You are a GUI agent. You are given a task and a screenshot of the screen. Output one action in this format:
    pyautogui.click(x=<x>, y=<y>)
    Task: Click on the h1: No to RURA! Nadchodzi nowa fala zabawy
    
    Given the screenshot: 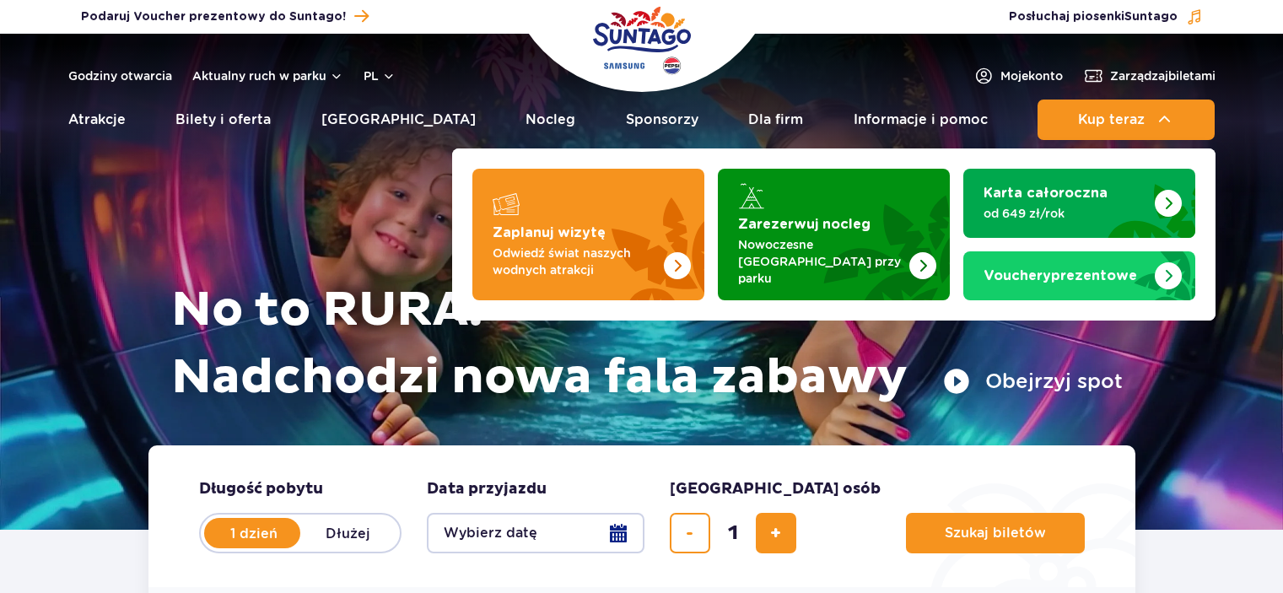 What is the action you would take?
    pyautogui.click(x=647, y=344)
    